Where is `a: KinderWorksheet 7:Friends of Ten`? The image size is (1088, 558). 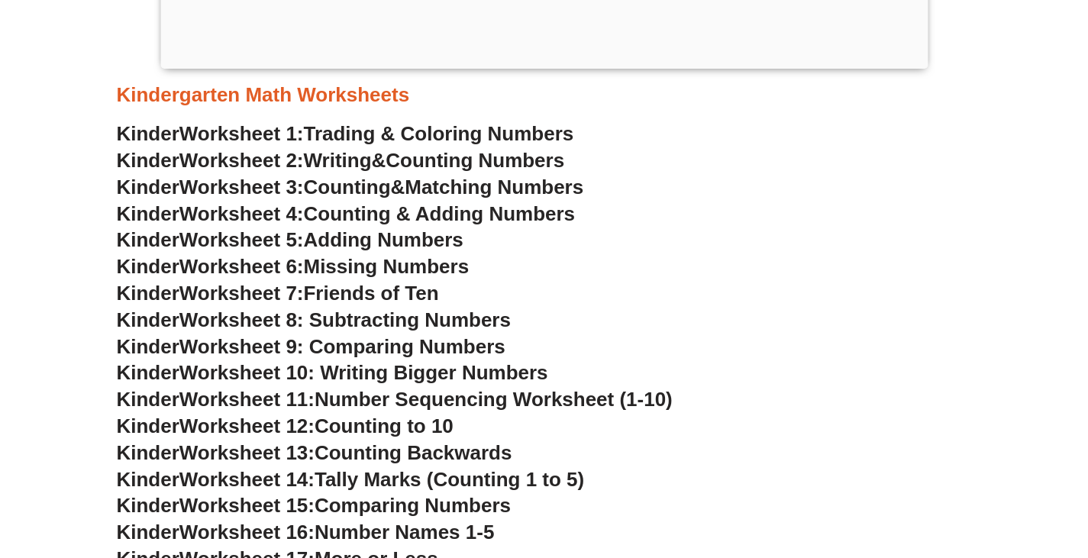 a: KinderWorksheet 7:Friends of Ten is located at coordinates (278, 293).